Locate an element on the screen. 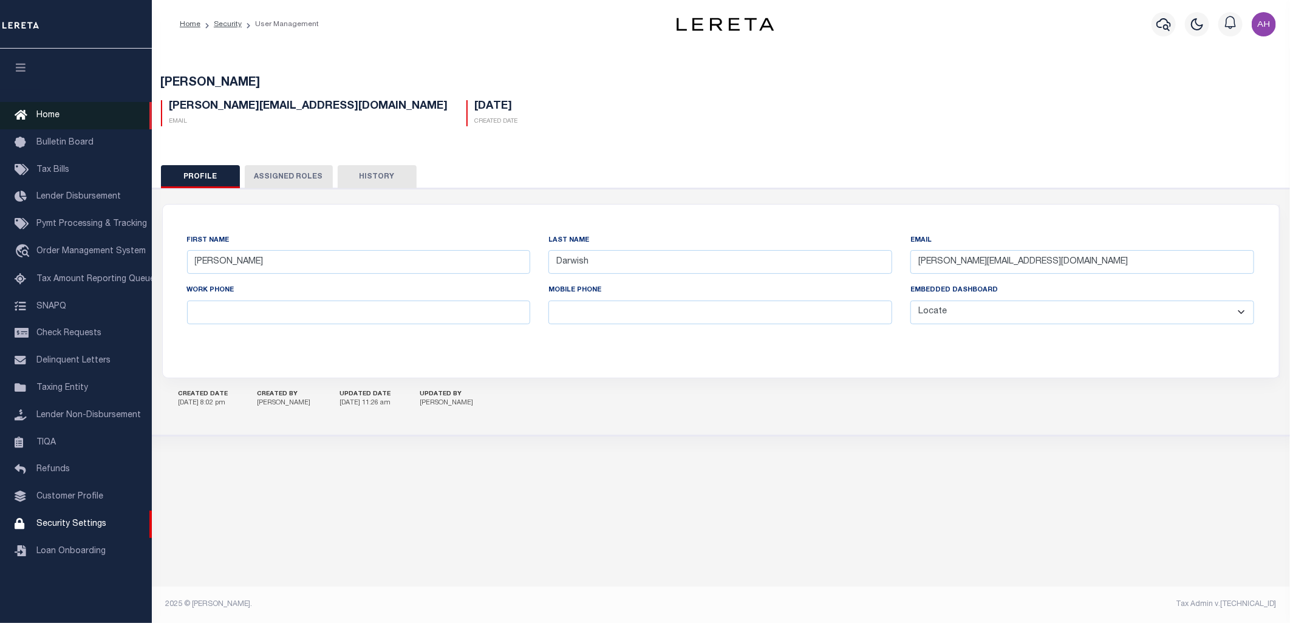 Image resolution: width=1290 pixels, height=623 pixels. span: Taxing Entity is located at coordinates (62, 388).